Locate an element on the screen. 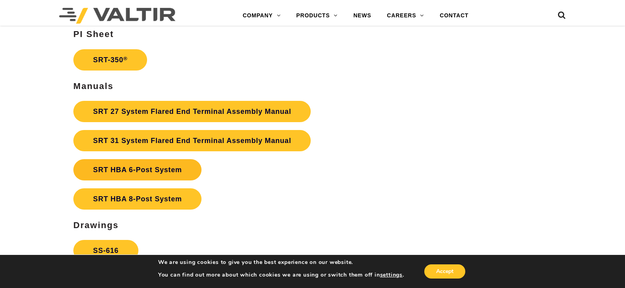  a: SRT HBA 6-Post System is located at coordinates (137, 170).